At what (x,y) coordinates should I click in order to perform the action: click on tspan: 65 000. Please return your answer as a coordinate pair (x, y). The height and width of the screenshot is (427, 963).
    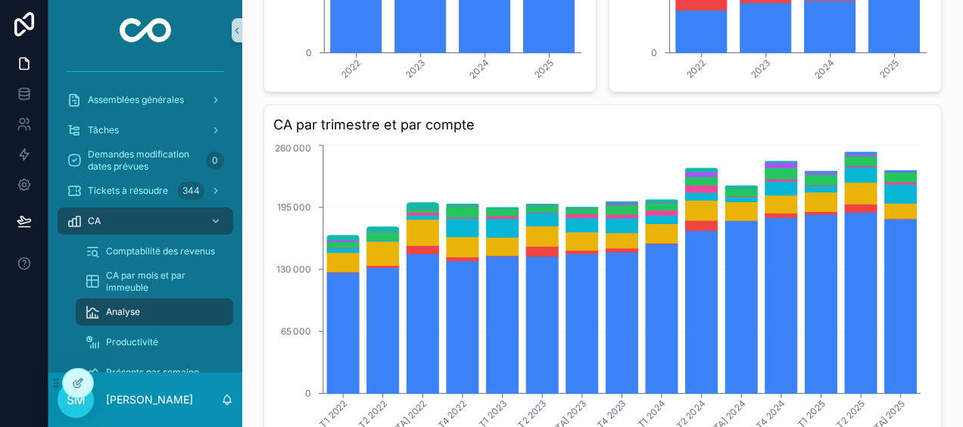
    Looking at the image, I should click on (296, 331).